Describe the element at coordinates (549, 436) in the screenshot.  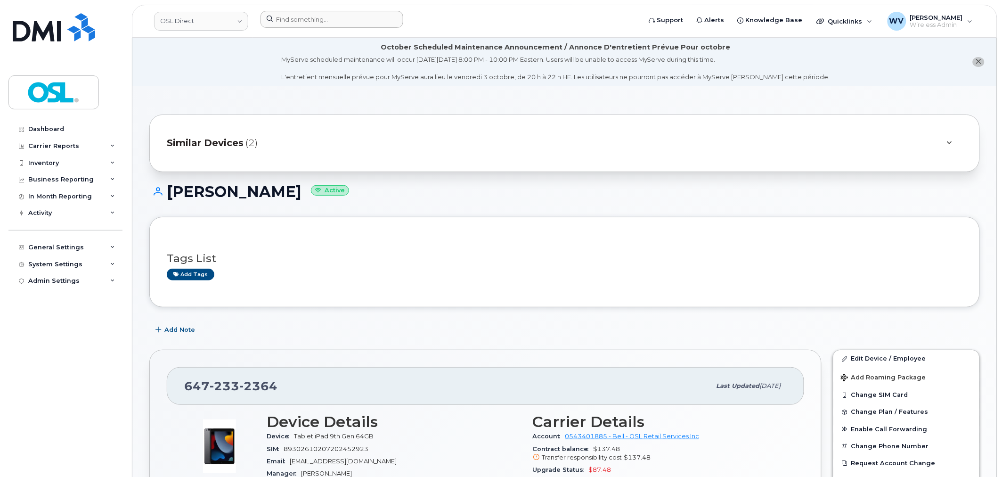
I see `span: Account` at that location.